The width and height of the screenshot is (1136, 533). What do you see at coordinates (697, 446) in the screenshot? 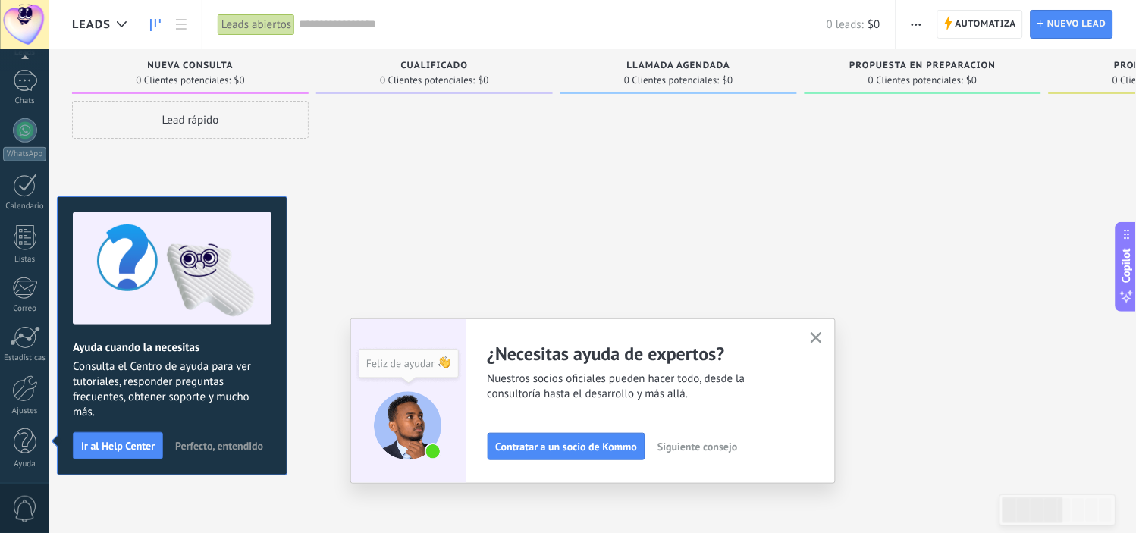
I see `span: Siguiente consejo` at bounding box center [697, 446].